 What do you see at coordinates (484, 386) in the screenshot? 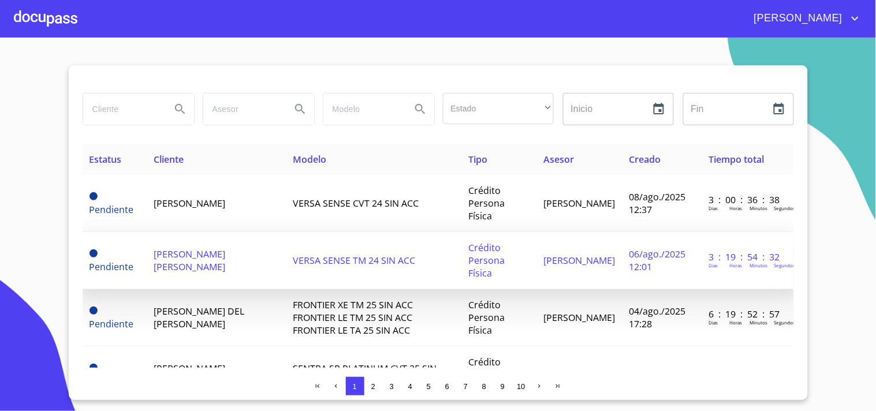
I see `span: 8` at bounding box center [484, 386].